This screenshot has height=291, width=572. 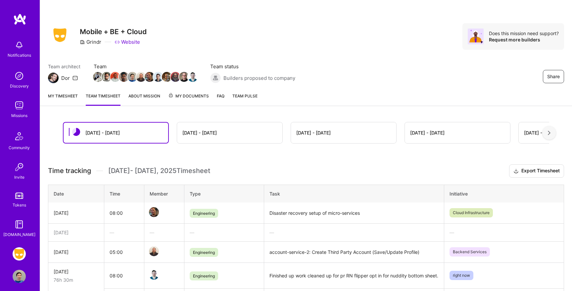 What do you see at coordinates (19, 76) in the screenshot?
I see `img: discovery` at bounding box center [19, 76].